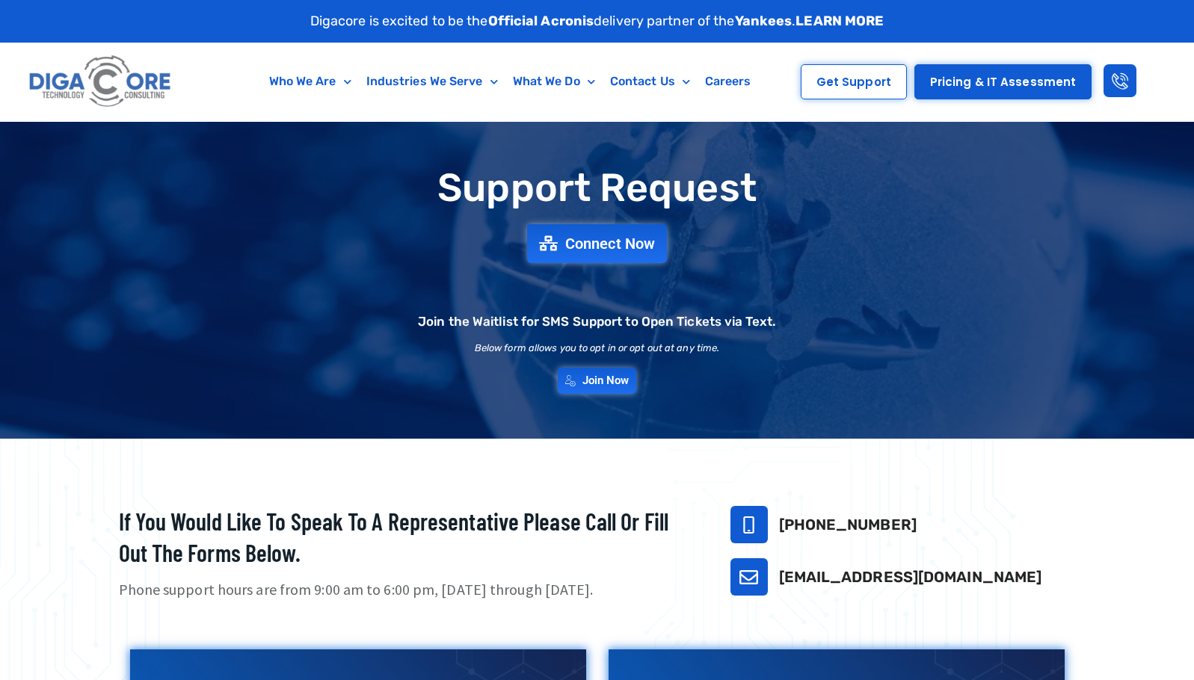 This screenshot has height=680, width=1194. I want to click on span: Pricing & IT Assessment, so click(1003, 81).